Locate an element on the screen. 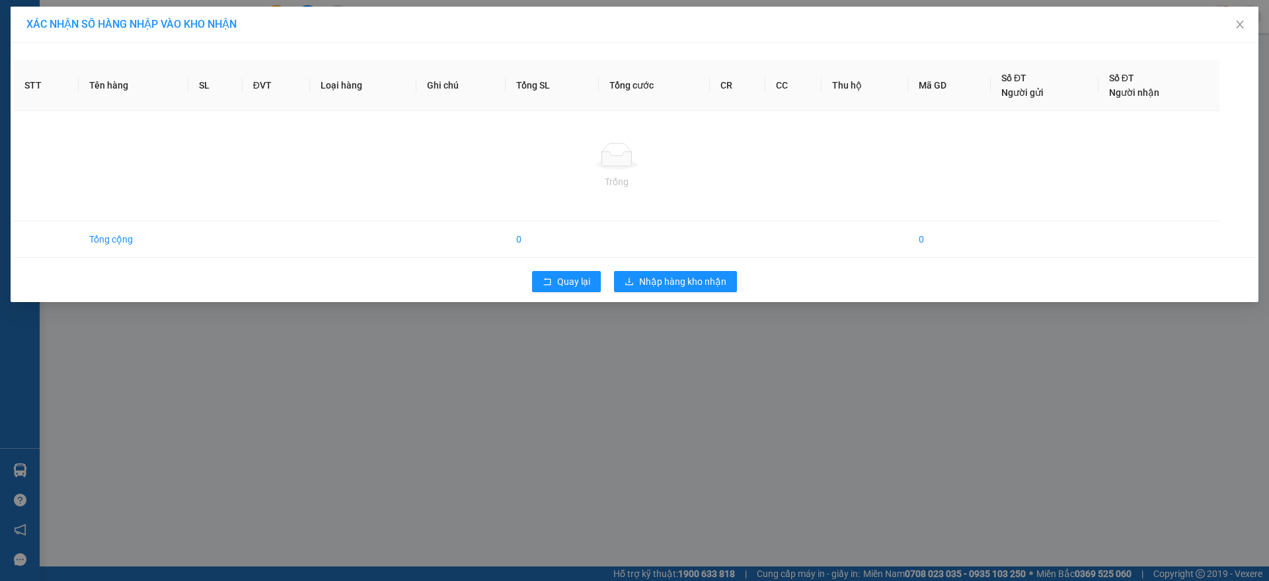  th: STT is located at coordinates (46, 85).